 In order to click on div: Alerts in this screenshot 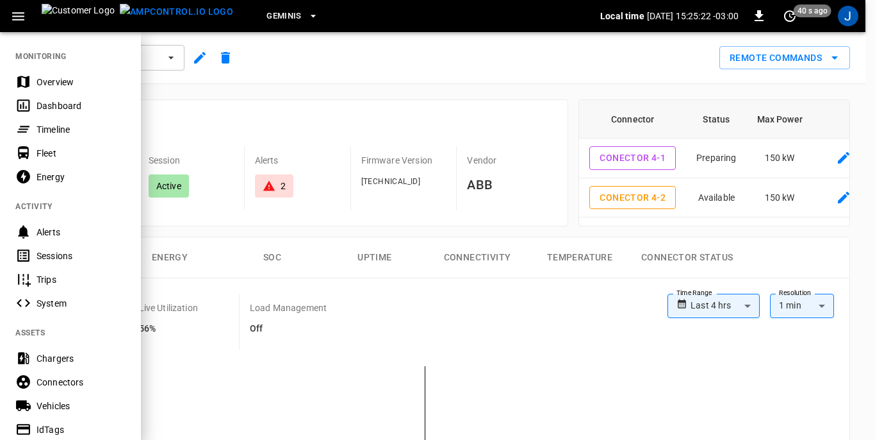, I will do `click(81, 232)`.